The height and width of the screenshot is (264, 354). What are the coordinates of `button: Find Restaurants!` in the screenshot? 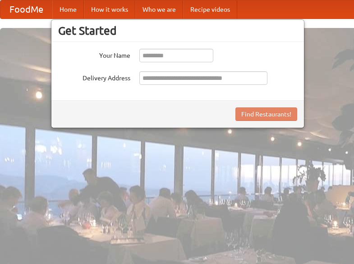 It's located at (266, 114).